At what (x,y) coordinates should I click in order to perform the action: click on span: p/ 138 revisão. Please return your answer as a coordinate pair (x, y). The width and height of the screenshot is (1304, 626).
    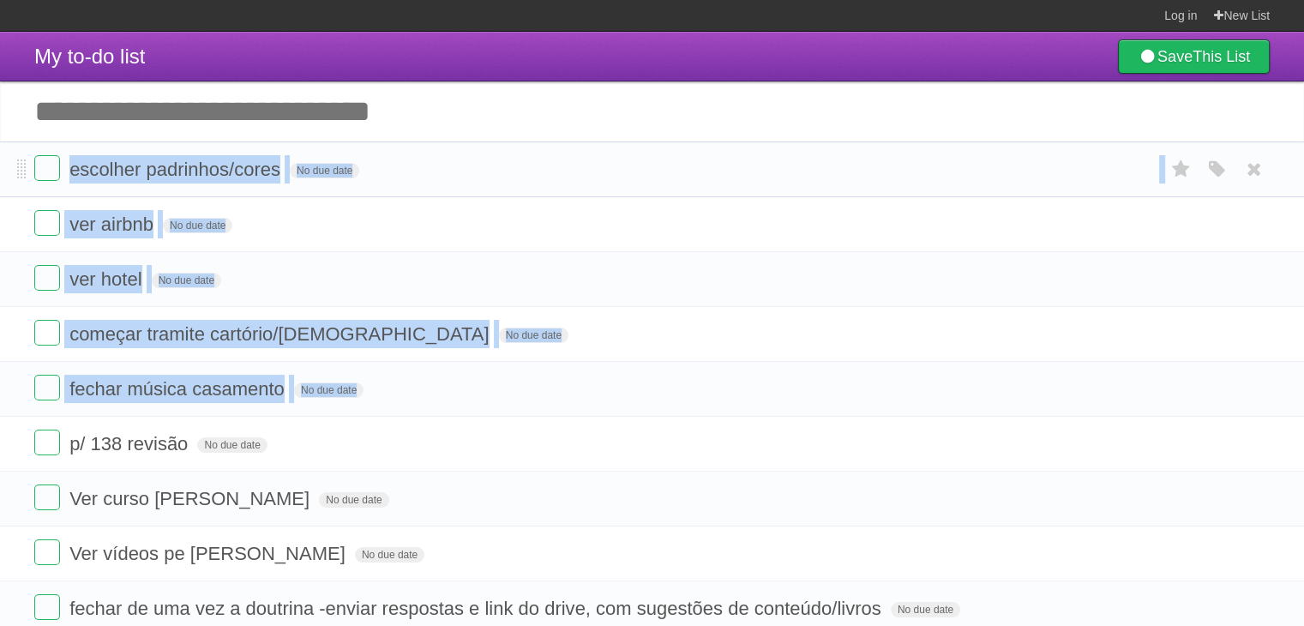
    Looking at the image, I should click on (130, 443).